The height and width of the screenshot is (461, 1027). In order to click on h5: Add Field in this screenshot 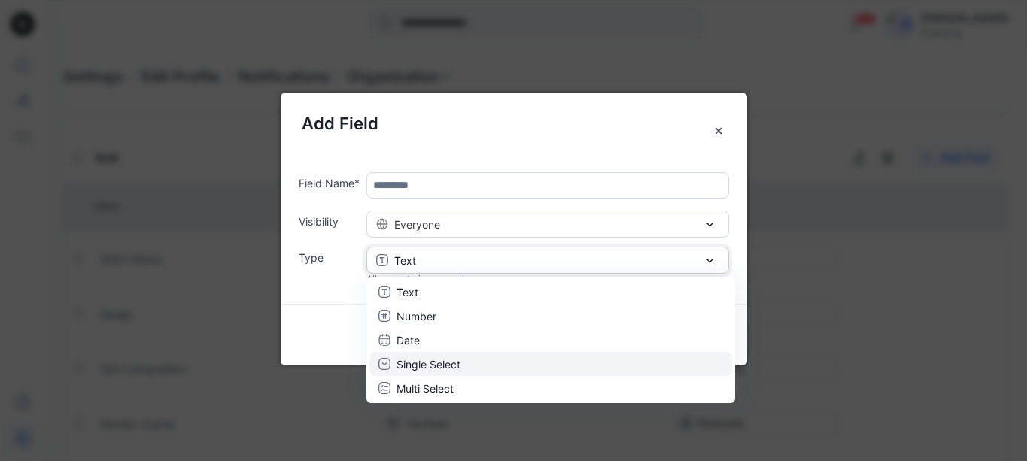, I will do `click(514, 123)`.